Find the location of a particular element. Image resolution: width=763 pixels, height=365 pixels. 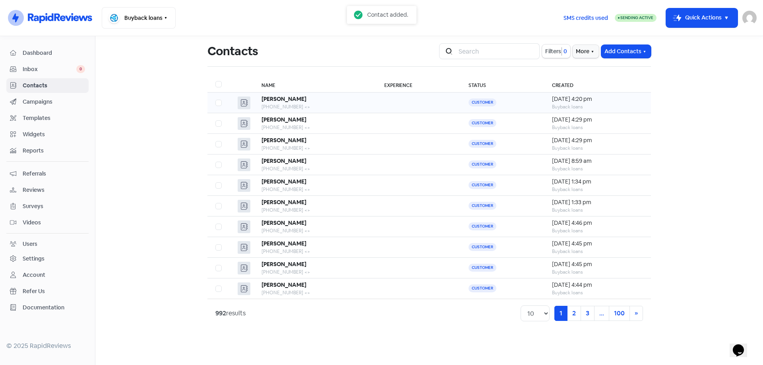

a: Templates is located at coordinates (47, 118).